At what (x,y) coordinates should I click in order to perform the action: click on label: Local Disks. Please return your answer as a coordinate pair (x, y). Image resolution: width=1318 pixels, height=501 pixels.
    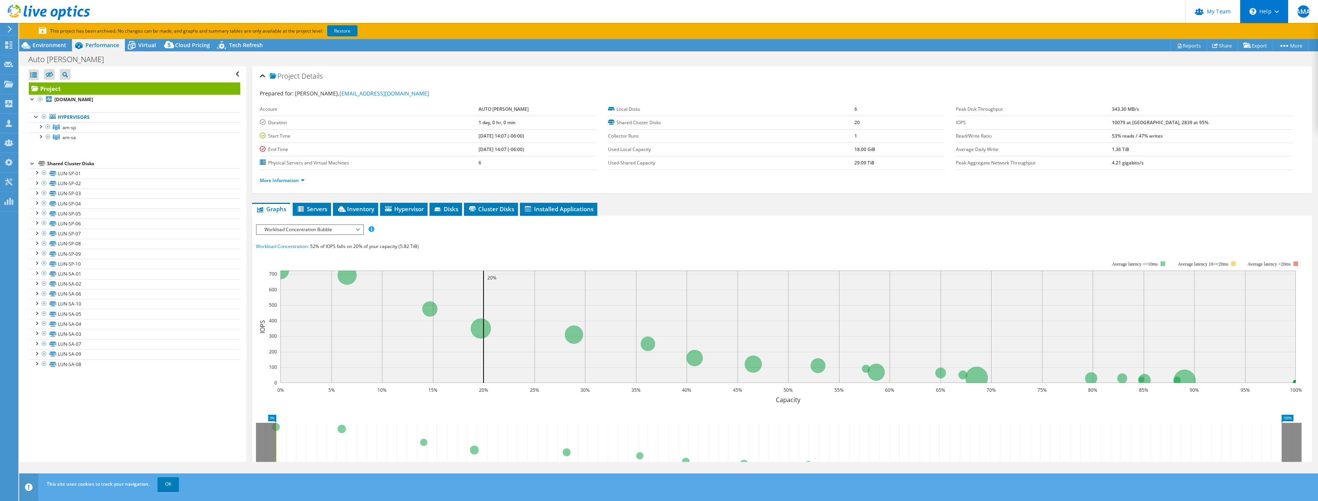
    Looking at the image, I should click on (731, 109).